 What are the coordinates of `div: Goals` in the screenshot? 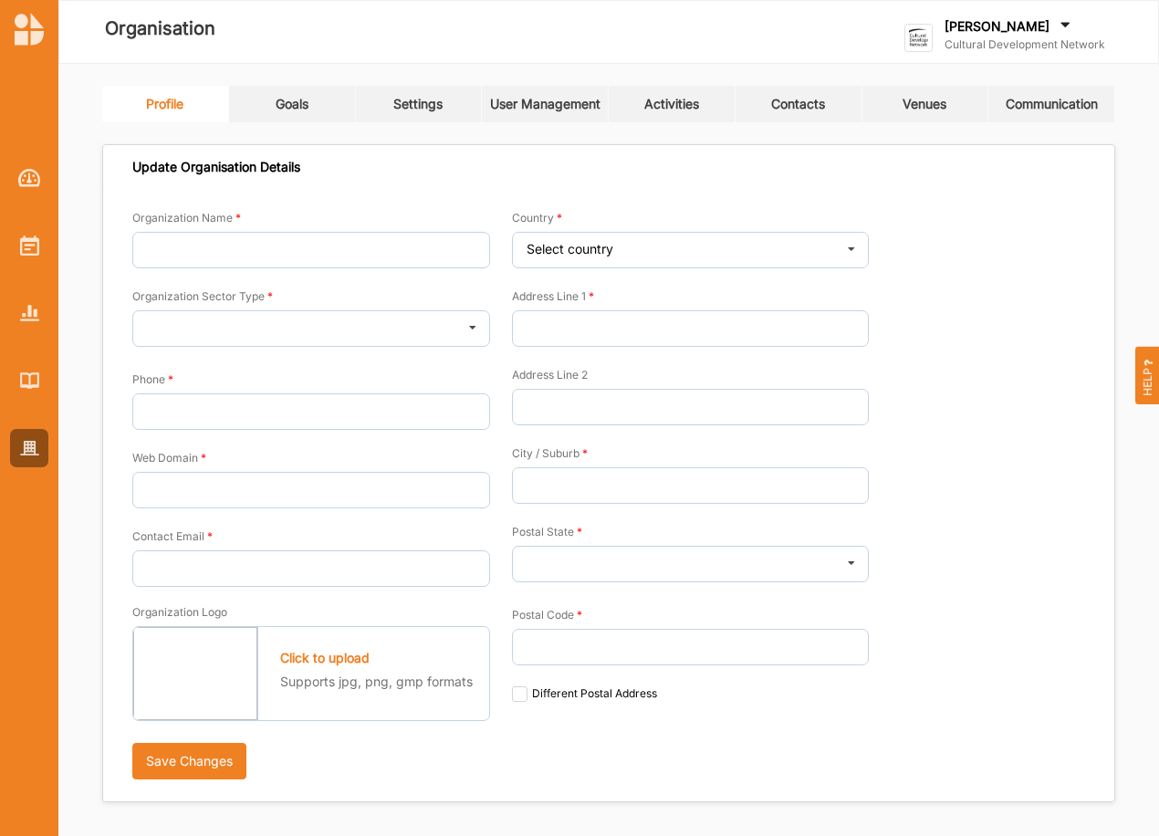 It's located at (292, 104).